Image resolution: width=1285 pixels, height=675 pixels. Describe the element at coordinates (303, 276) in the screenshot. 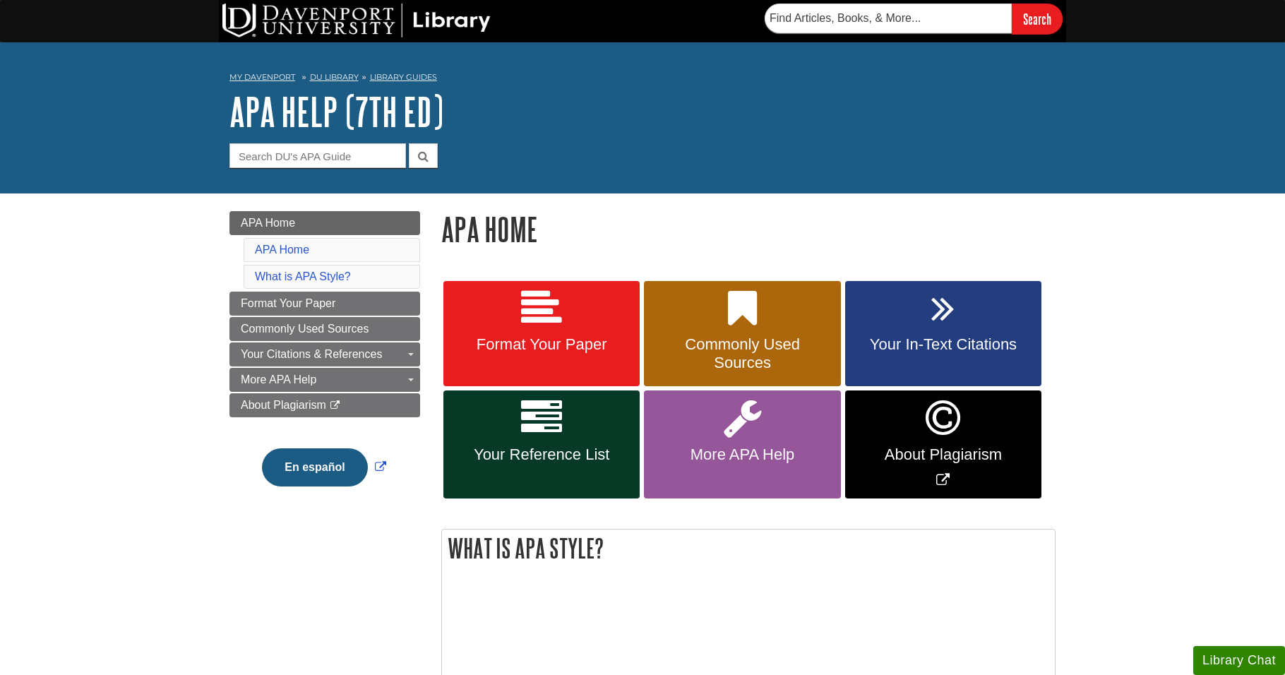

I see `a: What is APA Style?` at that location.